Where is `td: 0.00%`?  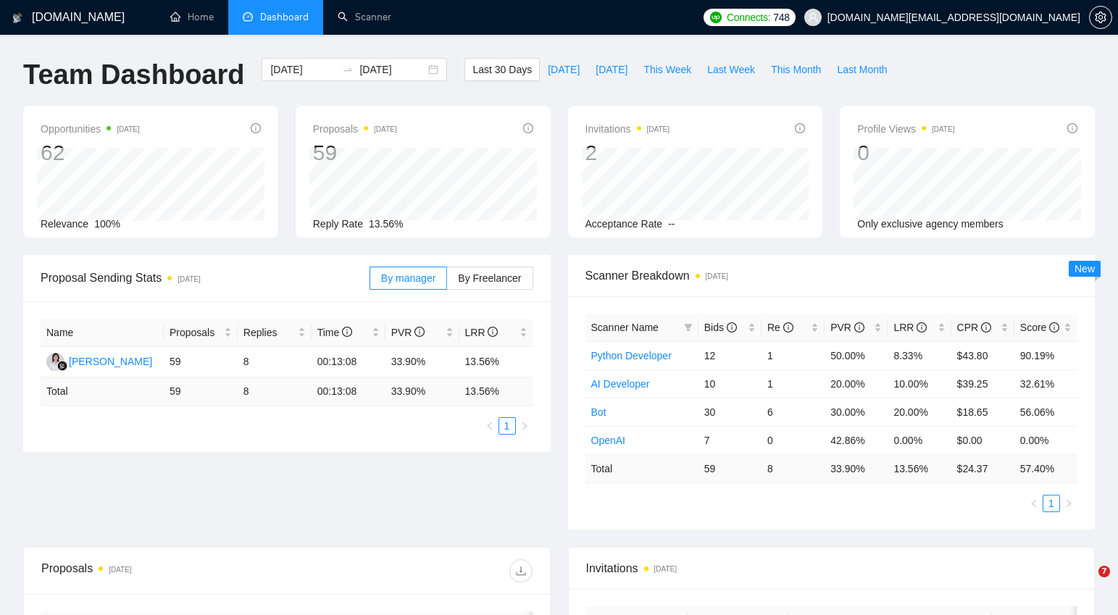 td: 0.00% is located at coordinates (919, 440).